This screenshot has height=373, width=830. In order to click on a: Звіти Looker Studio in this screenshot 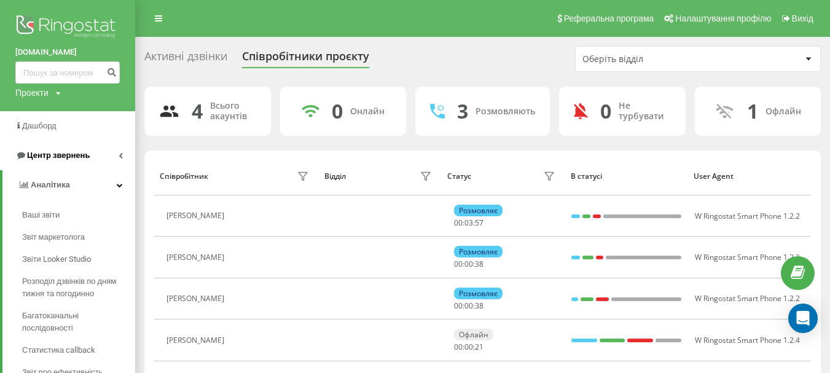, I will do `click(79, 259)`.